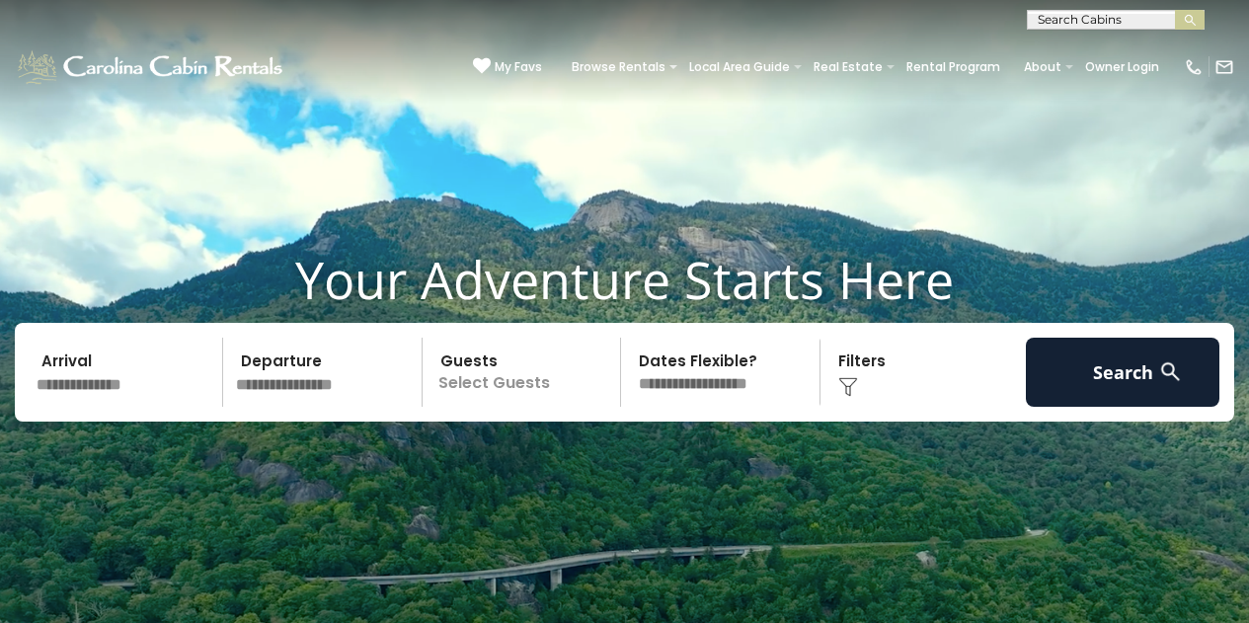 The width and height of the screenshot is (1249, 623). I want to click on img: mail-regular-white.png, so click(1225, 67).